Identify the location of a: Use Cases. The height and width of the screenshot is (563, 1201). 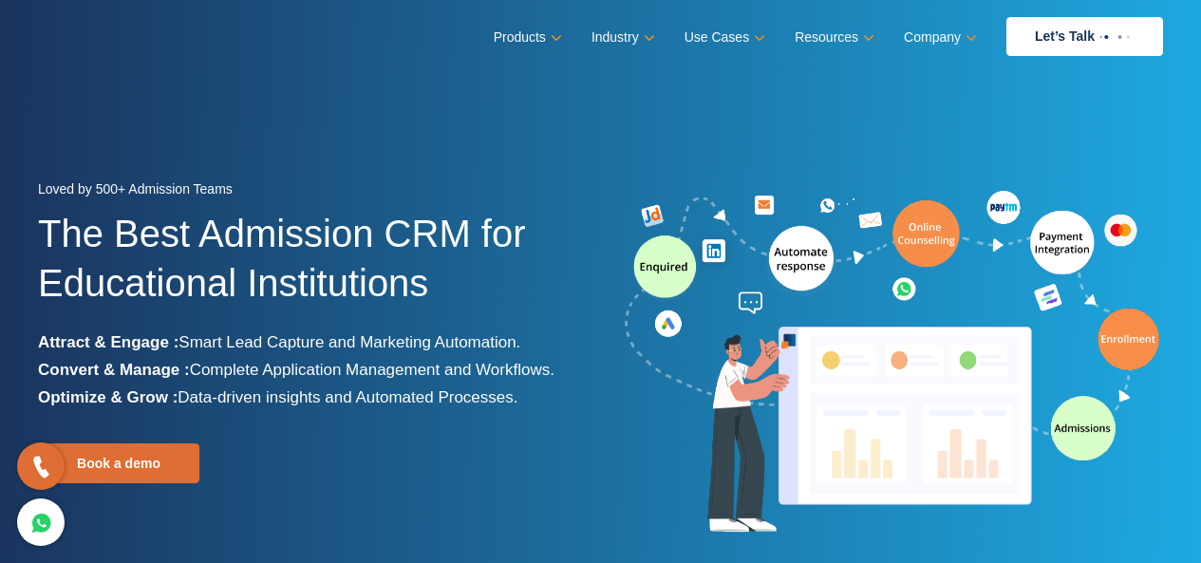
(722, 37).